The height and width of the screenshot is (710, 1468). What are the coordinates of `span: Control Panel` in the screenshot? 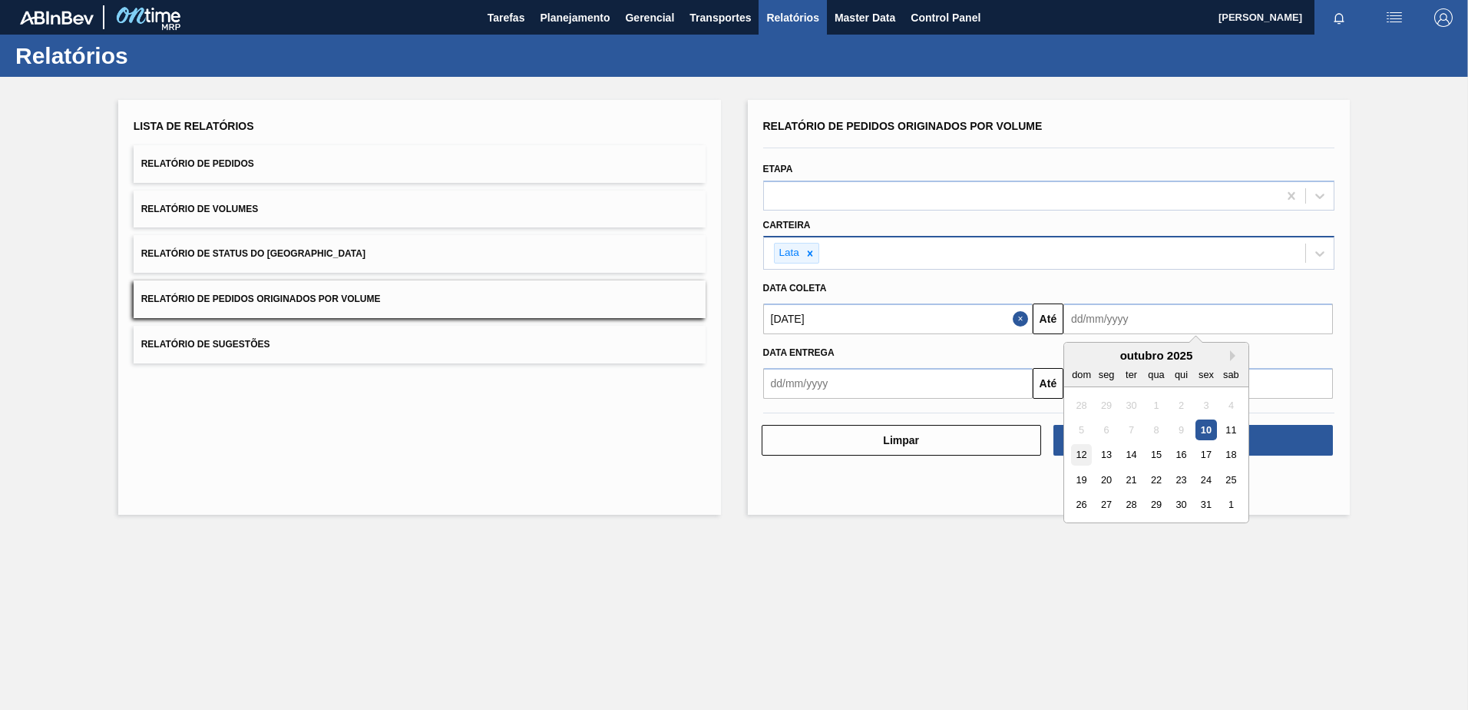 It's located at (945, 18).